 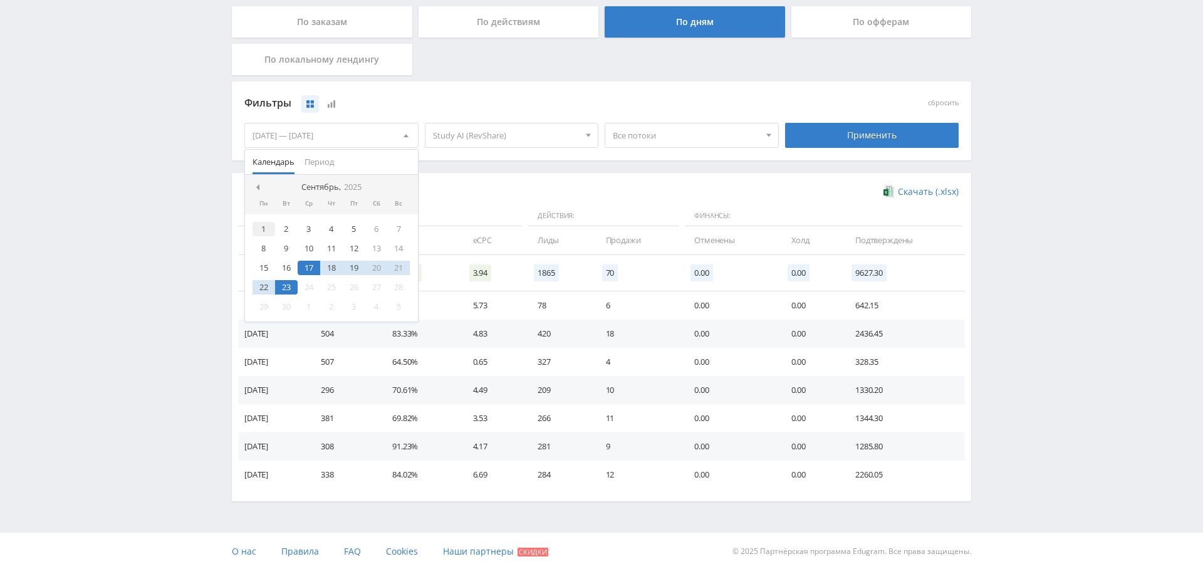 What do you see at coordinates (264, 287) in the screenshot?
I see `div: 22` at bounding box center [264, 287].